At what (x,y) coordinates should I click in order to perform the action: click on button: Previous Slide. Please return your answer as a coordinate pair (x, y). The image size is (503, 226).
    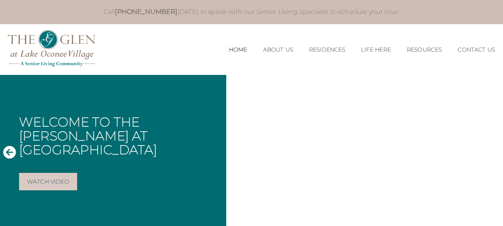
    Looking at the image, I should click on (10, 153).